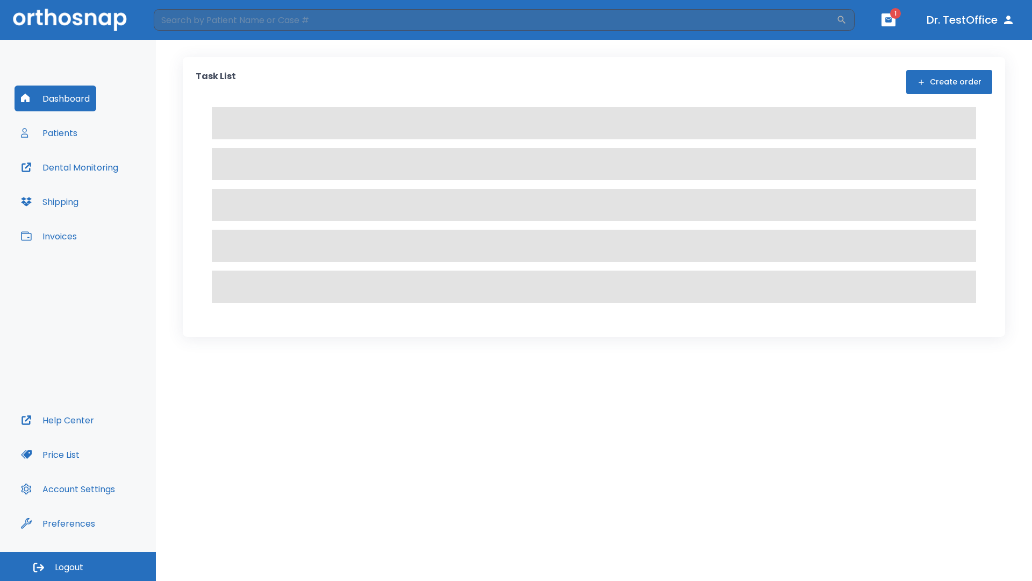  I want to click on button: Dashboard, so click(55, 98).